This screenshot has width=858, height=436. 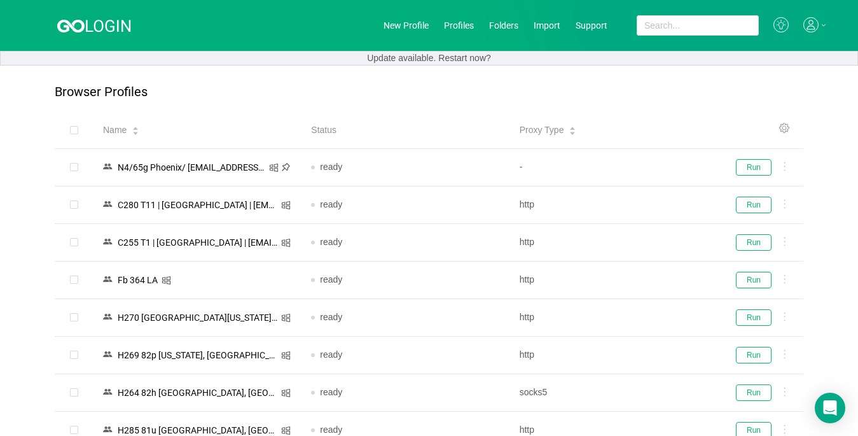 What do you see at coordinates (613, 392) in the screenshot?
I see `td: socks5` at bounding box center [613, 392].